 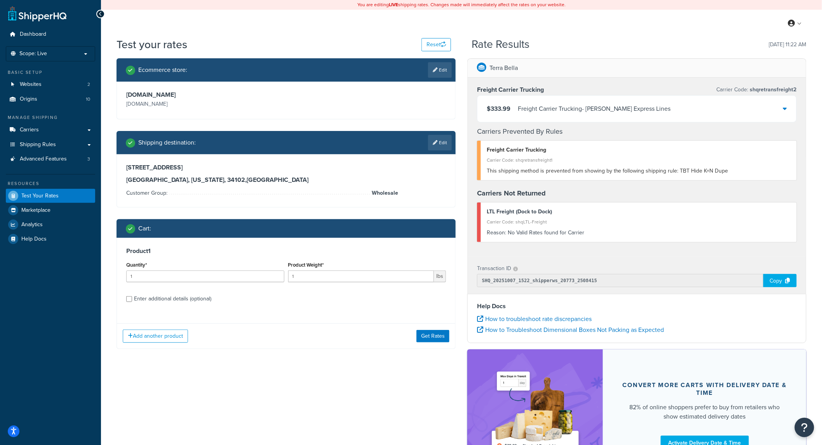 What do you see at coordinates (50, 210) in the screenshot?
I see `li: Marketplace` at bounding box center [50, 210].